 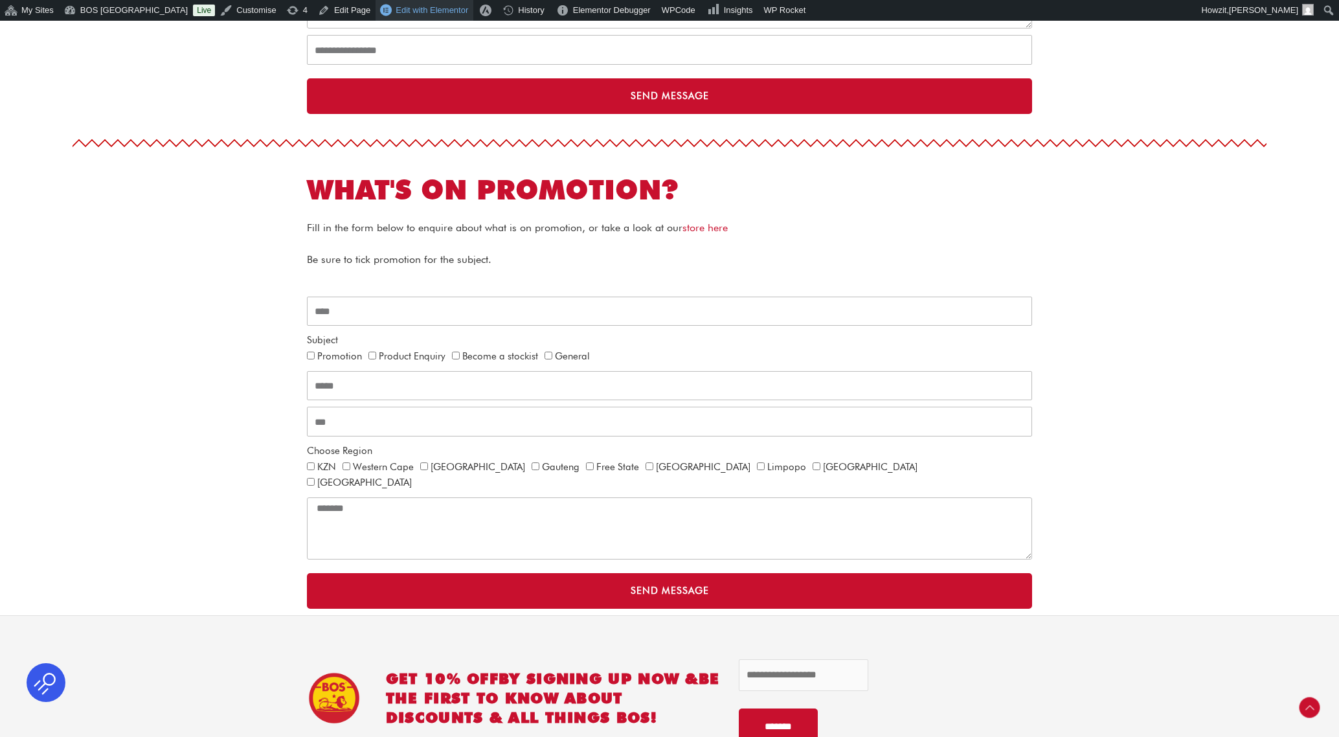 What do you see at coordinates (399, 259) in the screenshot?
I see `span: Be sure to tick promotion for the subject.` at bounding box center [399, 259].